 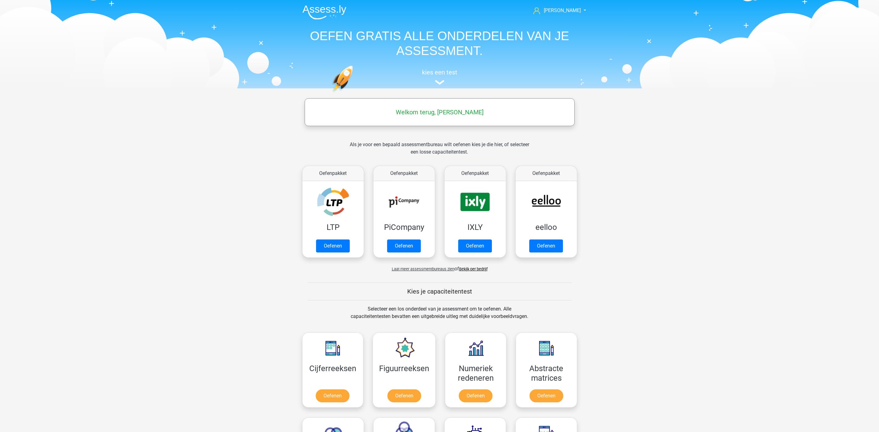 What do you see at coordinates (440, 266) in the screenshot?
I see `div: of` at bounding box center [440, 266].